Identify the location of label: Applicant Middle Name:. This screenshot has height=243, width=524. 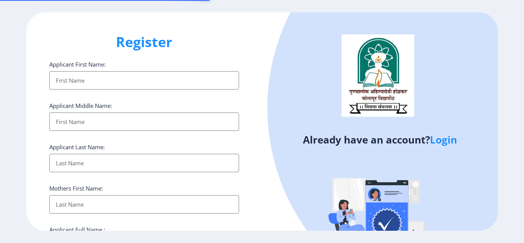
(81, 105).